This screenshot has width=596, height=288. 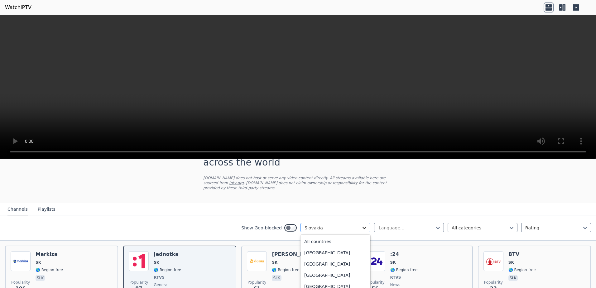 What do you see at coordinates (376, 261) in the screenshot?
I see `img: :24` at bounding box center [376, 261].